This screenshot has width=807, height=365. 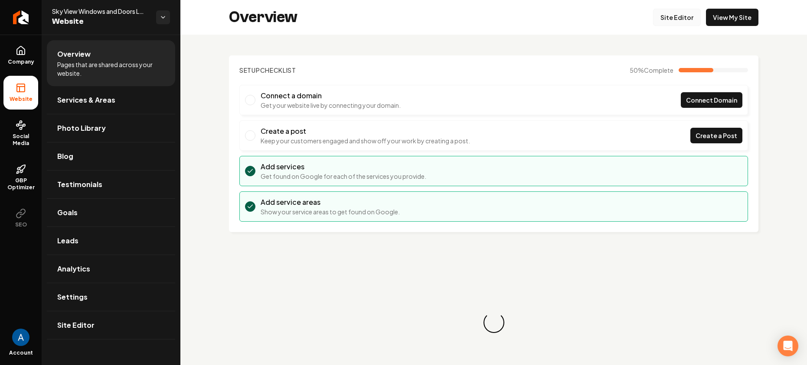 I want to click on p: Get found on Google for each of the services you provide., so click(x=343, y=176).